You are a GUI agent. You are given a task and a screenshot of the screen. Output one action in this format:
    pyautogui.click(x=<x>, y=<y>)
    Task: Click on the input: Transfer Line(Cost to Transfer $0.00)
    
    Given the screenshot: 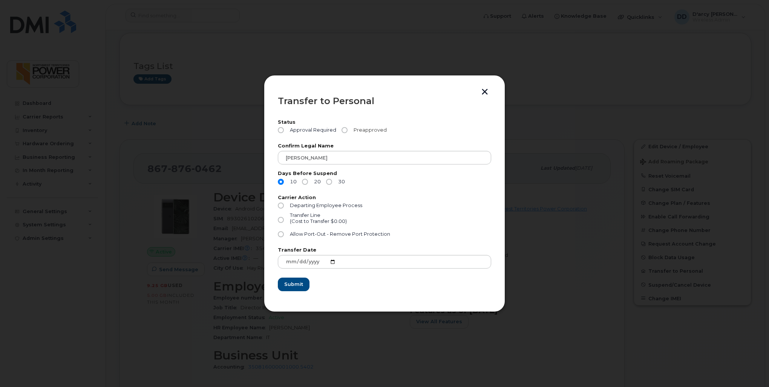 What is the action you would take?
    pyautogui.click(x=281, y=220)
    